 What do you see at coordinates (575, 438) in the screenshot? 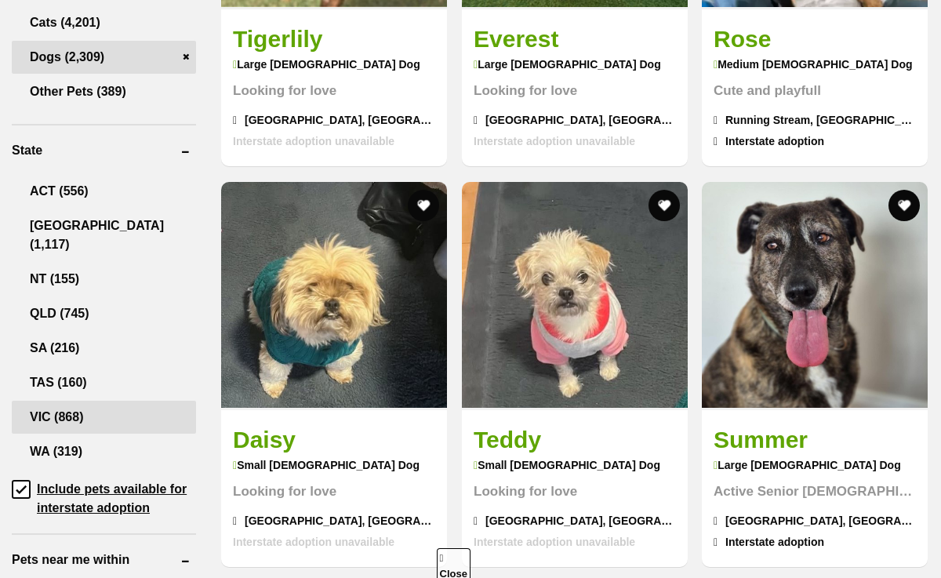
I see `h3: Teddy` at bounding box center [575, 438].